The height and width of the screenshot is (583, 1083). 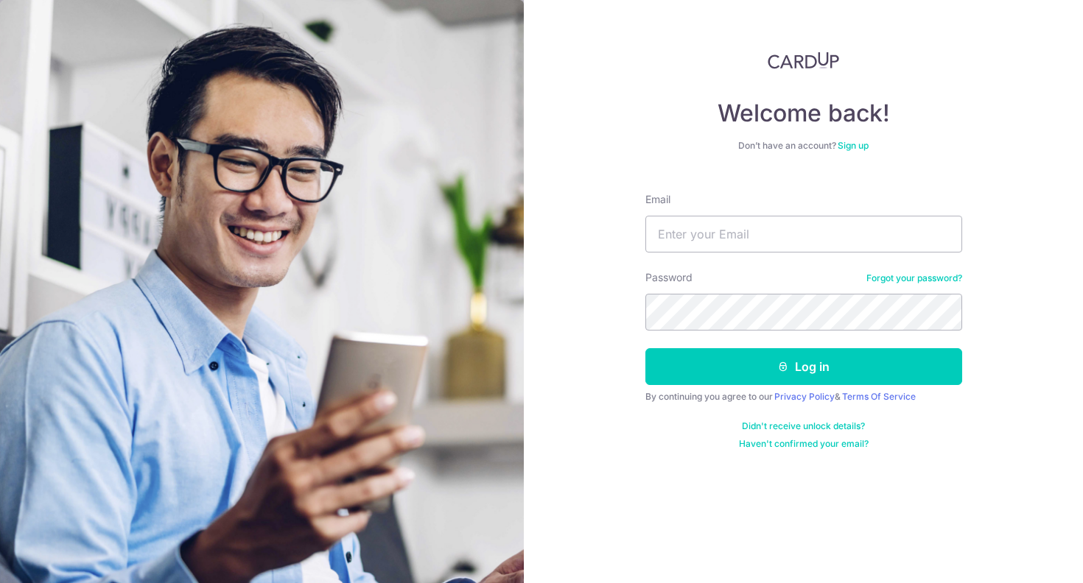 What do you see at coordinates (804, 60) in the screenshot?
I see `img: CardUp Logo` at bounding box center [804, 60].